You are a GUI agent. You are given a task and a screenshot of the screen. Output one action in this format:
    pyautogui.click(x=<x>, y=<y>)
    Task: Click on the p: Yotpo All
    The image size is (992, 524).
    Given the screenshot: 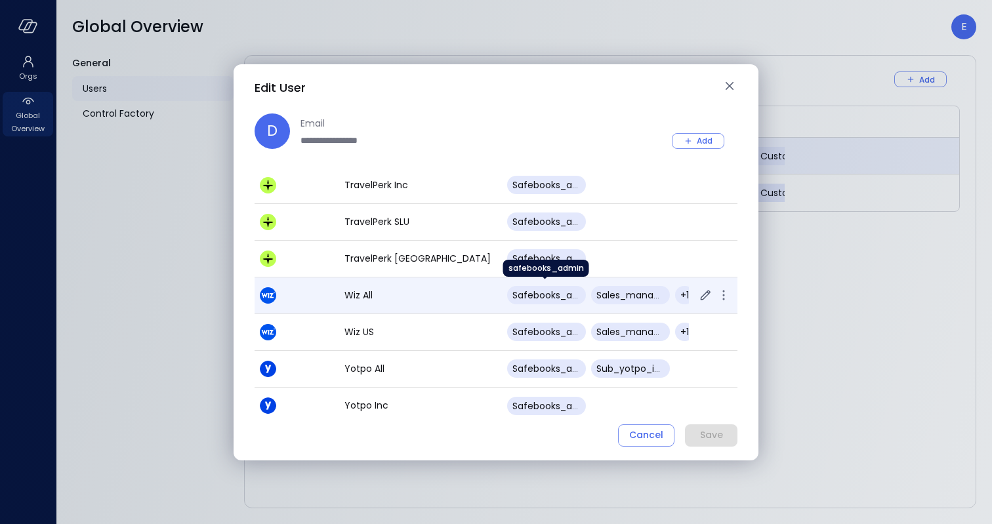 What is the action you would take?
    pyautogui.click(x=420, y=369)
    